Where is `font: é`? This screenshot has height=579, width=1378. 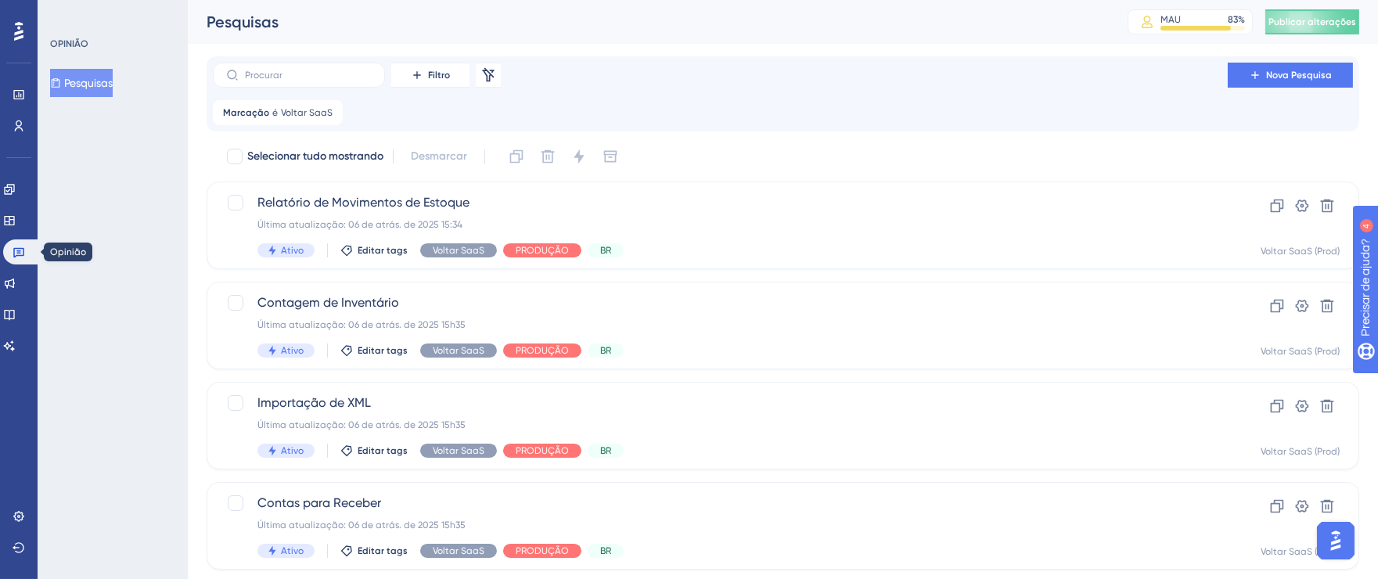 font: é is located at coordinates (275, 113).